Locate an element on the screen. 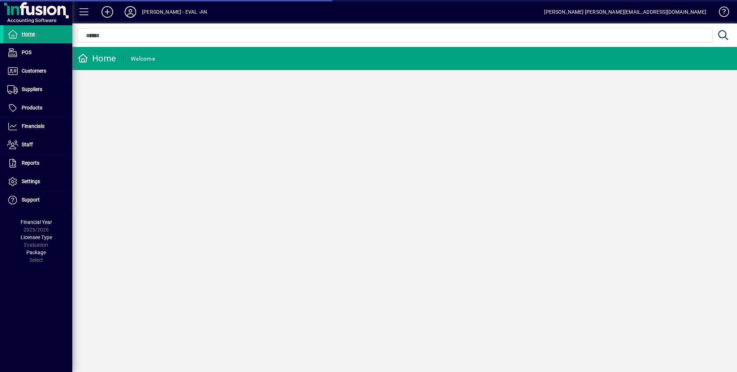  span: Licensee Type is located at coordinates (36, 237).